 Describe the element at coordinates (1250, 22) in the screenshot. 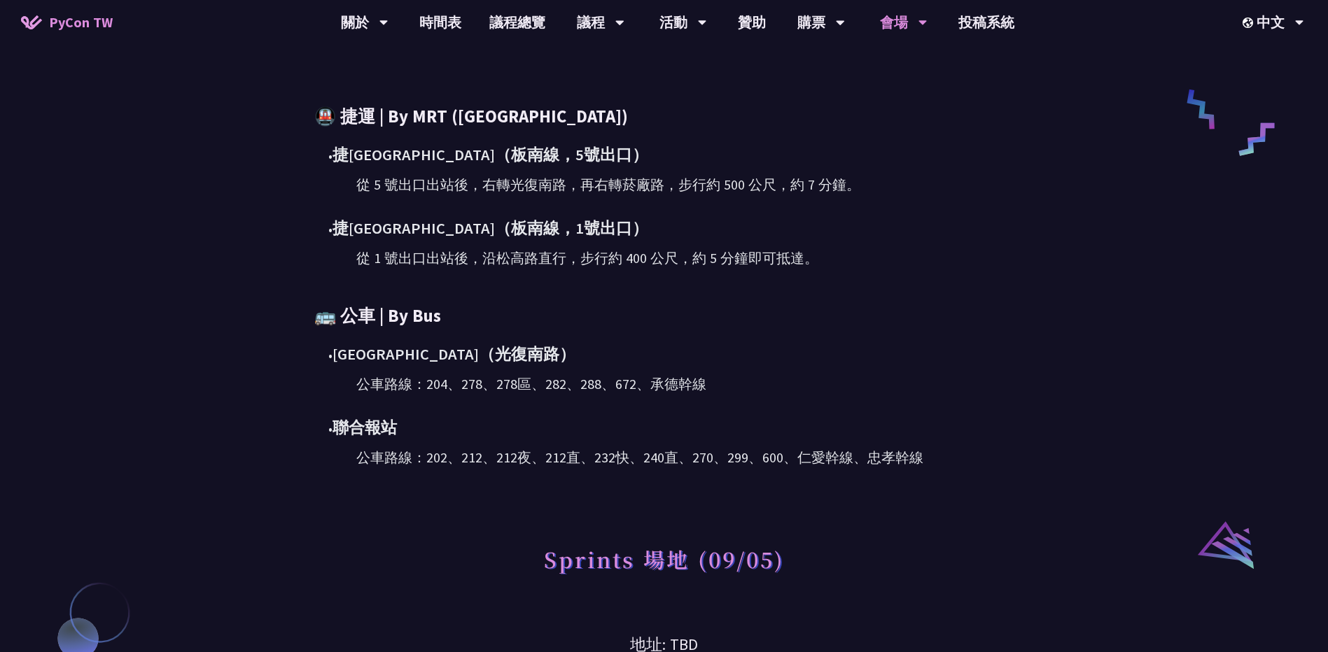

I see `img: Locale Icon` at that location.